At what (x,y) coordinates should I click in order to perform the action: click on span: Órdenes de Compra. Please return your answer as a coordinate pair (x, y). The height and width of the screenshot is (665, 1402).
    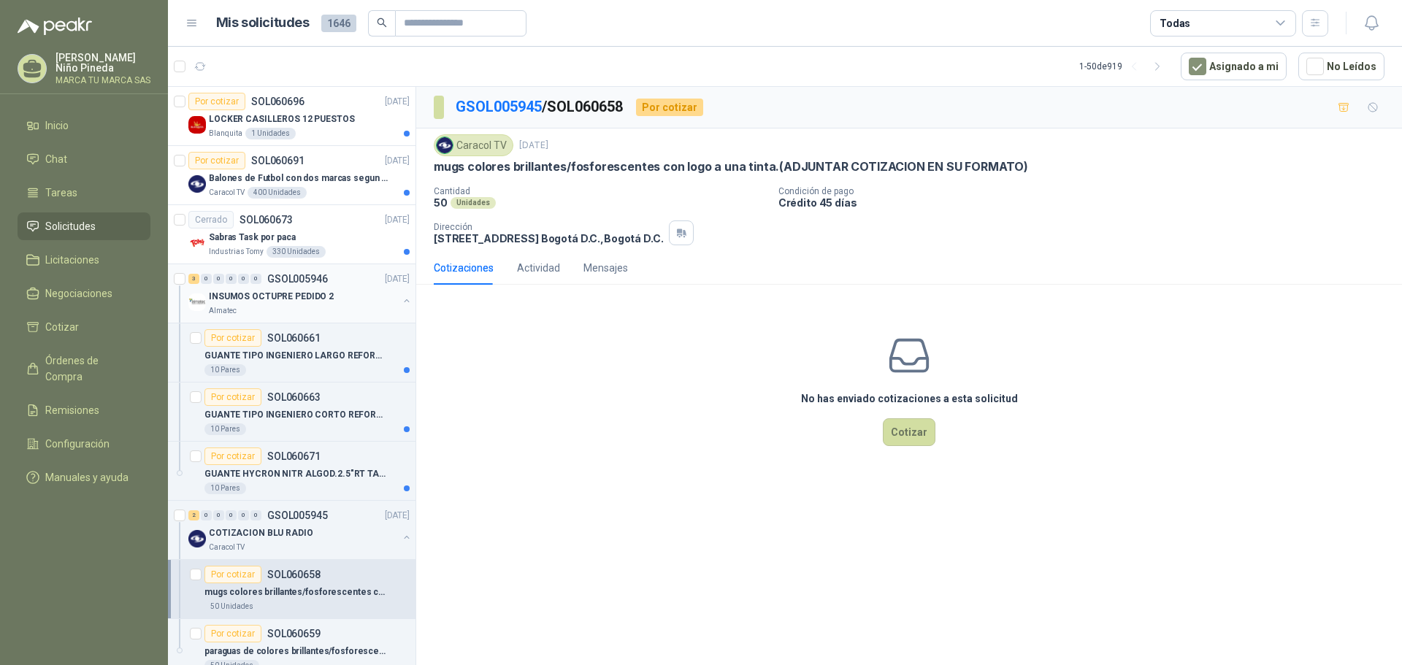
    Looking at the image, I should click on (91, 369).